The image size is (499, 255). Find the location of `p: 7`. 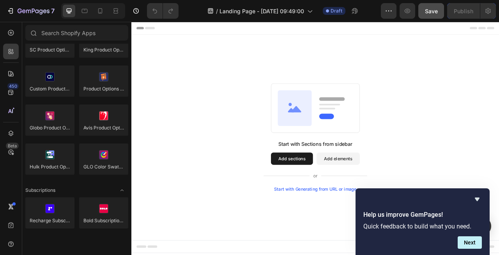

p: 7 is located at coordinates (53, 11).